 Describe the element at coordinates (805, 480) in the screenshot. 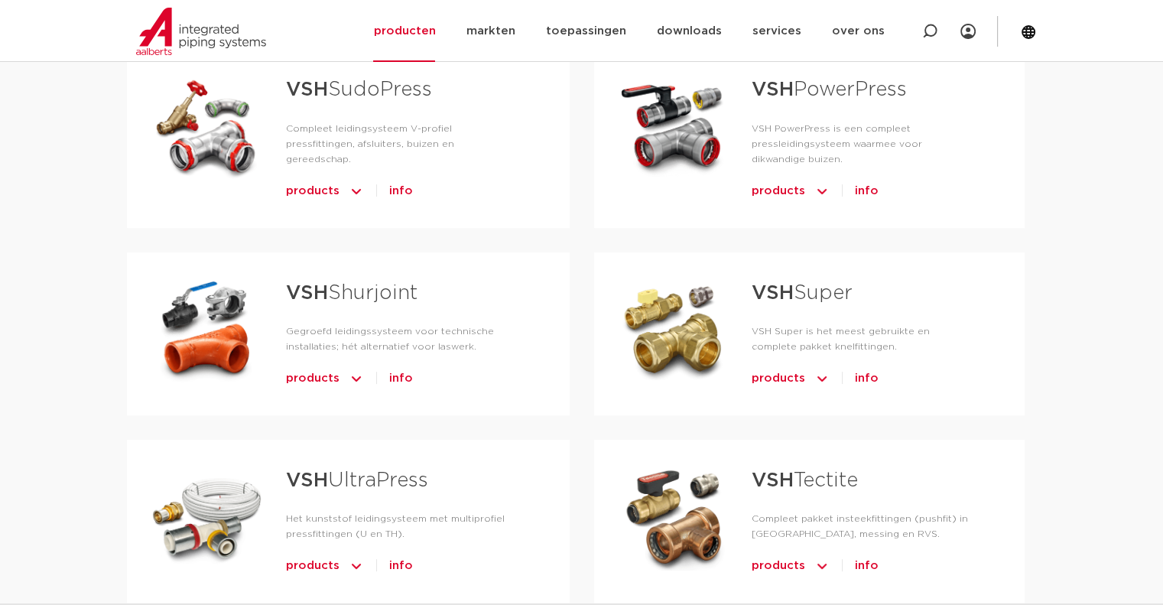

I see `a: VSHTectite` at that location.